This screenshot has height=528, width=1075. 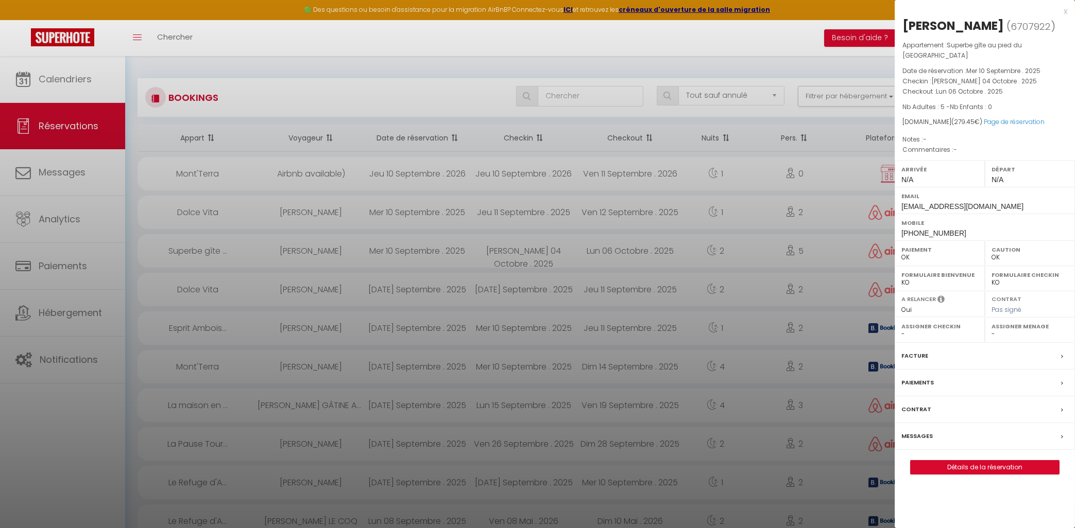 What do you see at coordinates (985, 81) in the screenshot?
I see `p: Checkin :` at bounding box center [985, 81].